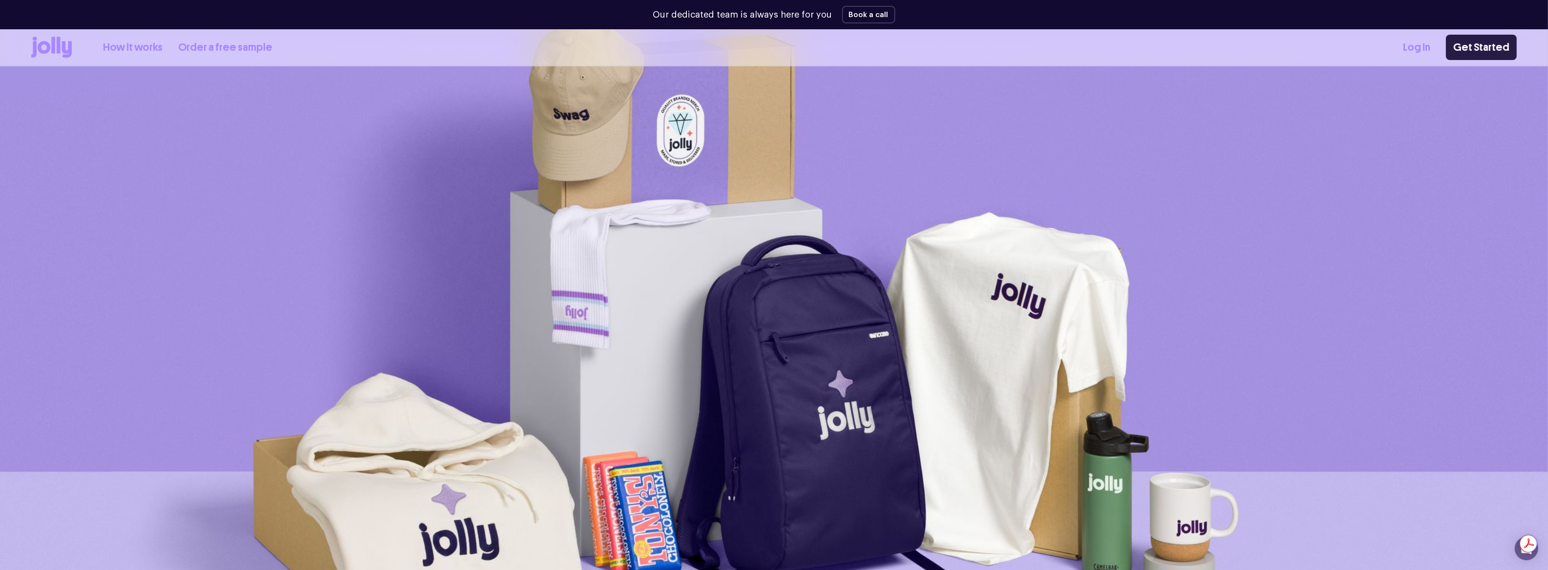 The width and height of the screenshot is (1548, 570). I want to click on a: How it works, so click(133, 47).